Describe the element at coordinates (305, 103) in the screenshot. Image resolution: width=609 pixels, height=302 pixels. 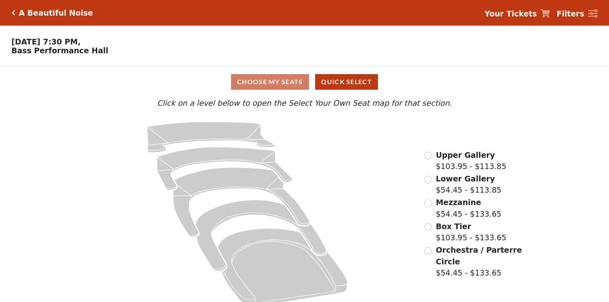
I see `p: Click on a level below to open the Select Your Own Seat map for that section.` at that location.